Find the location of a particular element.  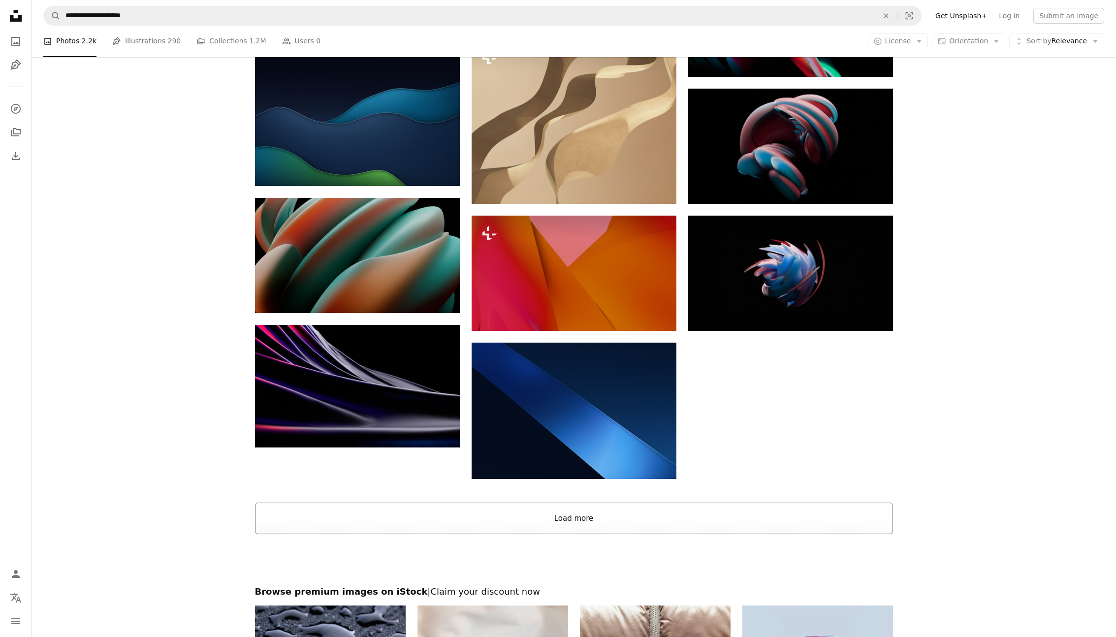

button: Submit an image is located at coordinates (1068, 16).